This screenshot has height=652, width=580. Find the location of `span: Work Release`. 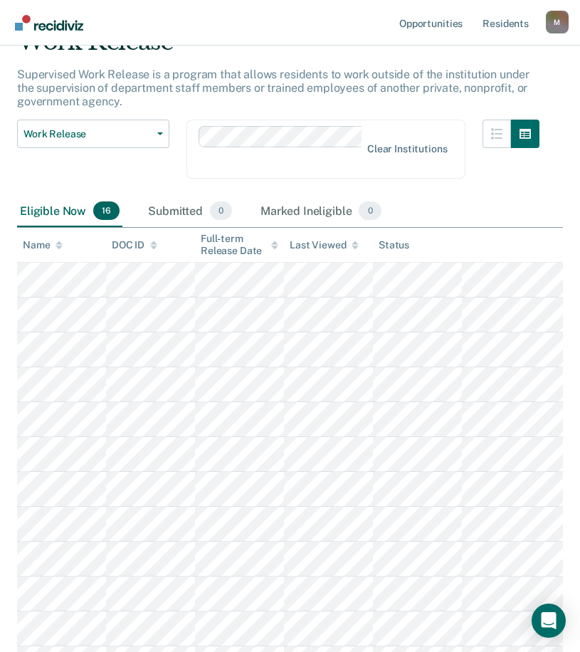

span: Work Release is located at coordinates (88, 134).